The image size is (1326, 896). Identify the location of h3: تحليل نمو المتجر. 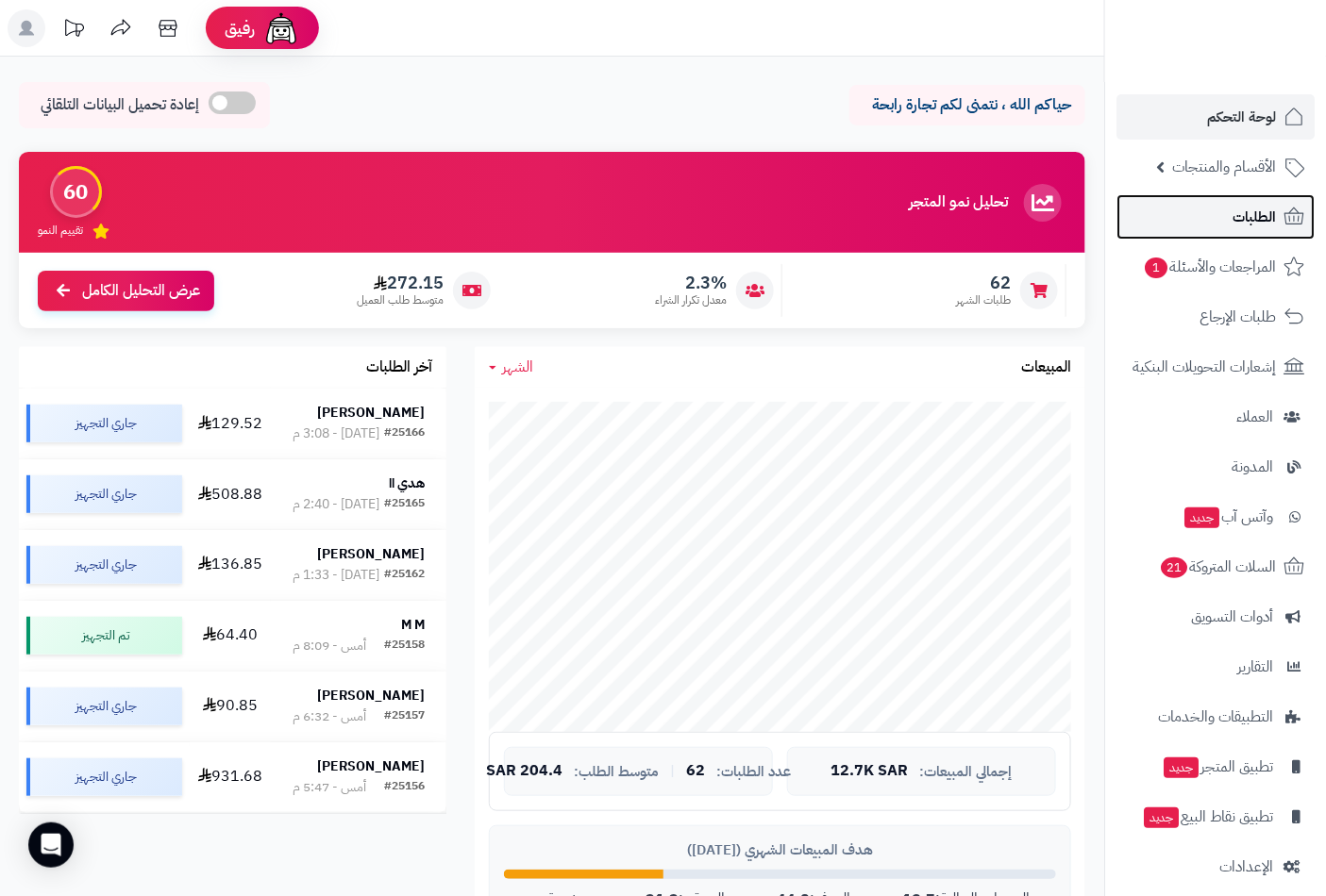
(958, 203).